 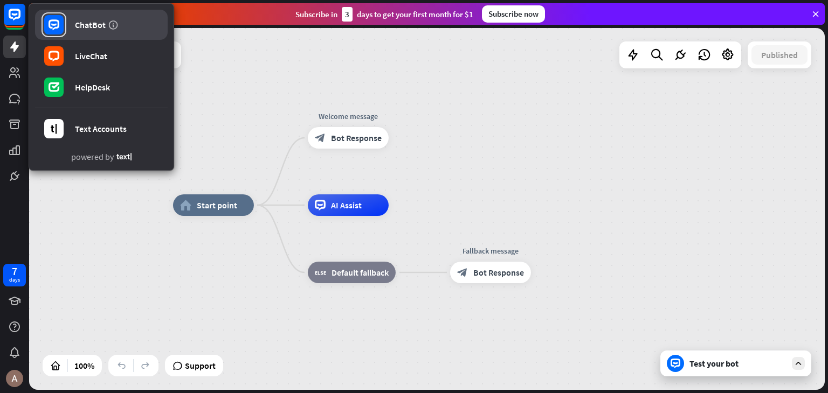 What do you see at coordinates (348, 116) in the screenshot?
I see `div: Welcome message` at bounding box center [348, 116].